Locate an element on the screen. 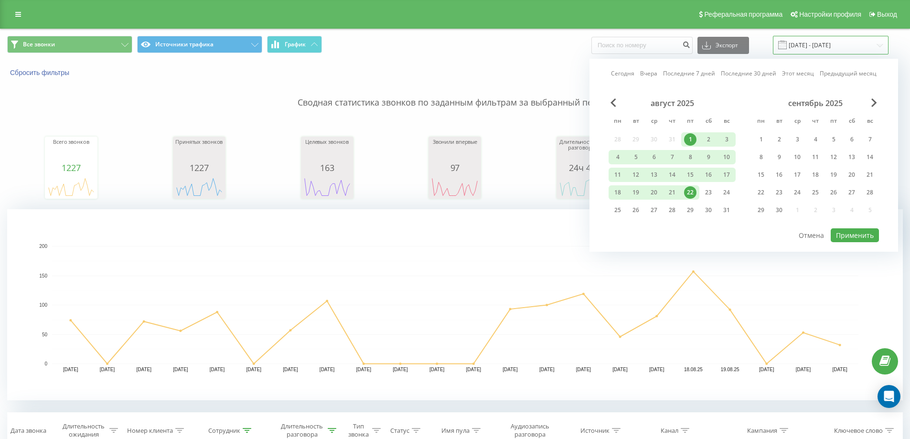 The height and width of the screenshot is (439, 910). input: Поиск по номеру is located at coordinates (642, 45).